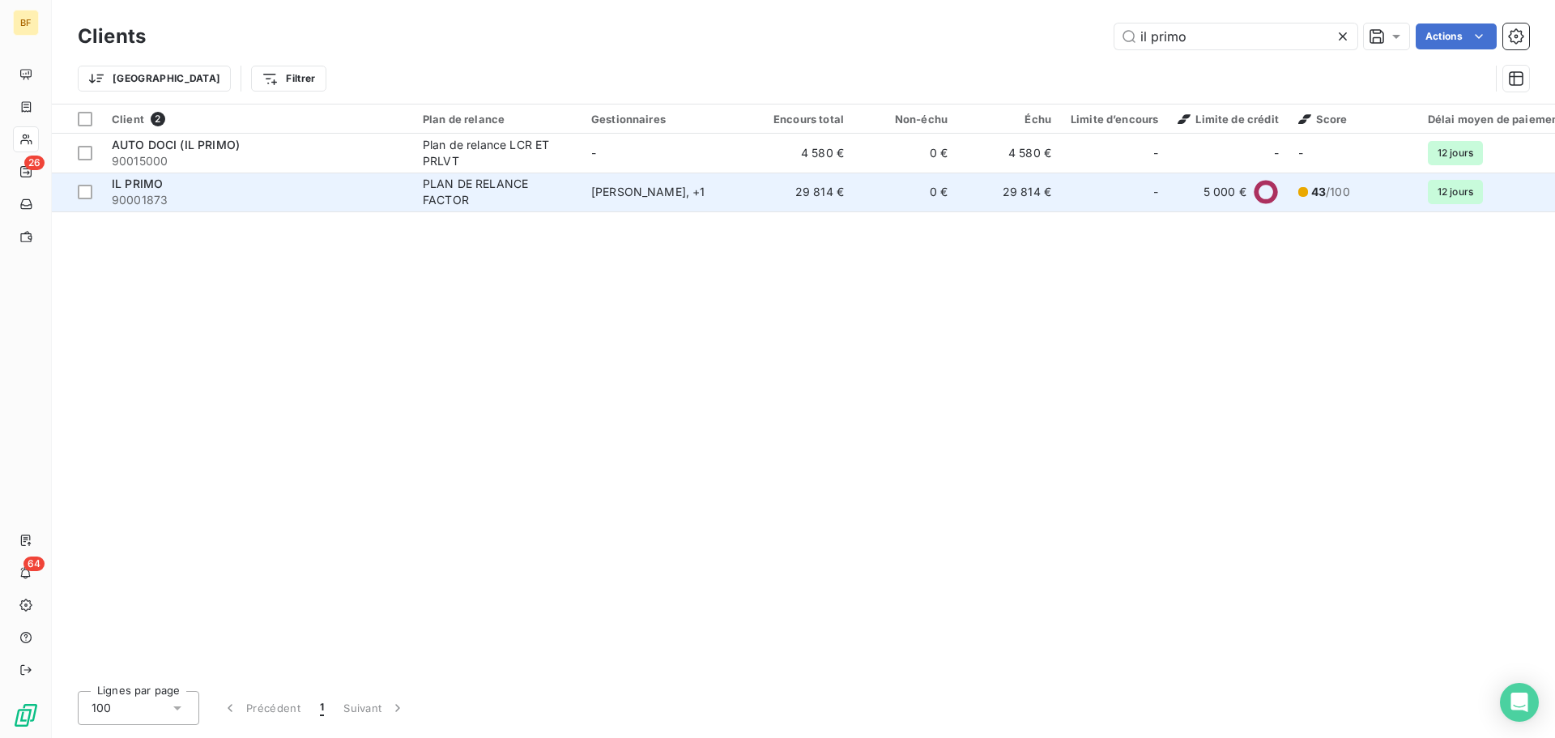 The image size is (1555, 738). Describe the element at coordinates (26, 23) in the screenshot. I see `div: BF` at that location.